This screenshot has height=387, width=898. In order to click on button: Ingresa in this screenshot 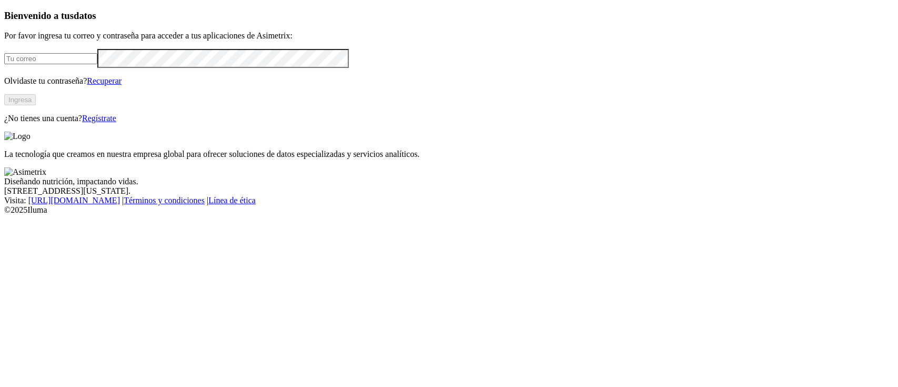, I will do `click(20, 99)`.